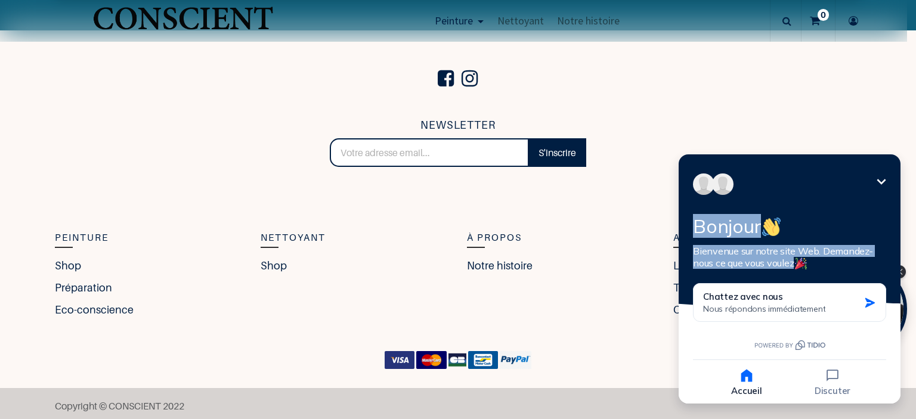 Image resolution: width=916 pixels, height=419 pixels. I want to click on a: Powered by Tidio., so click(126, 206).